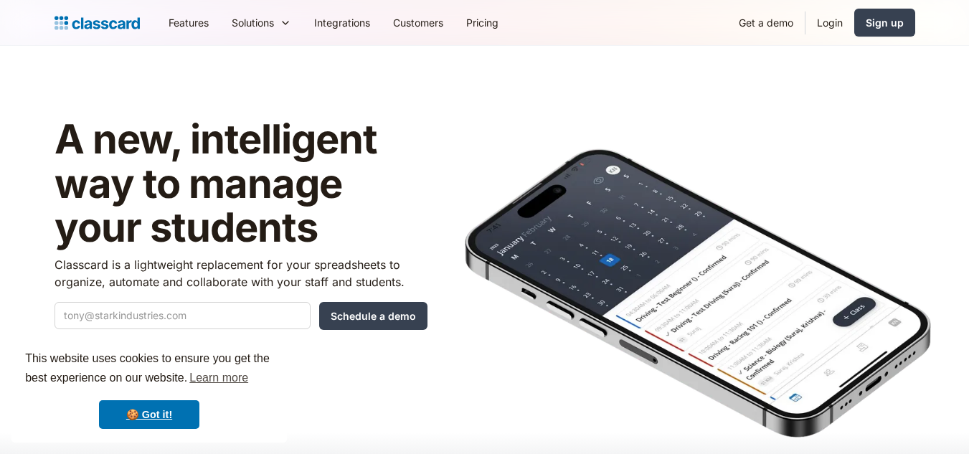 The image size is (969, 454). Describe the element at coordinates (482, 22) in the screenshot. I see `a: Pricing` at that location.